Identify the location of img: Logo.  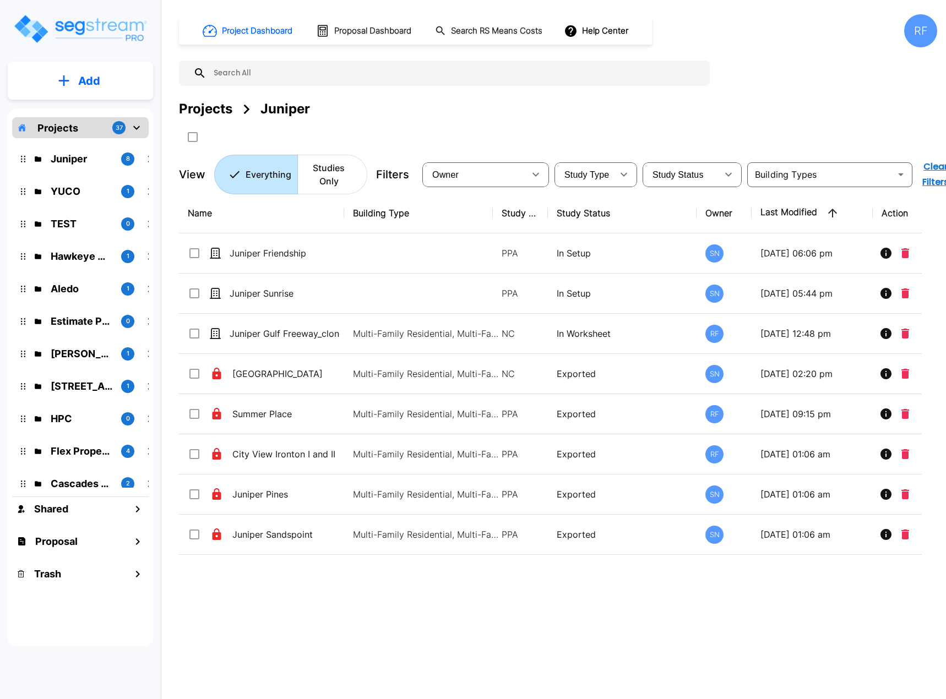
(80, 29).